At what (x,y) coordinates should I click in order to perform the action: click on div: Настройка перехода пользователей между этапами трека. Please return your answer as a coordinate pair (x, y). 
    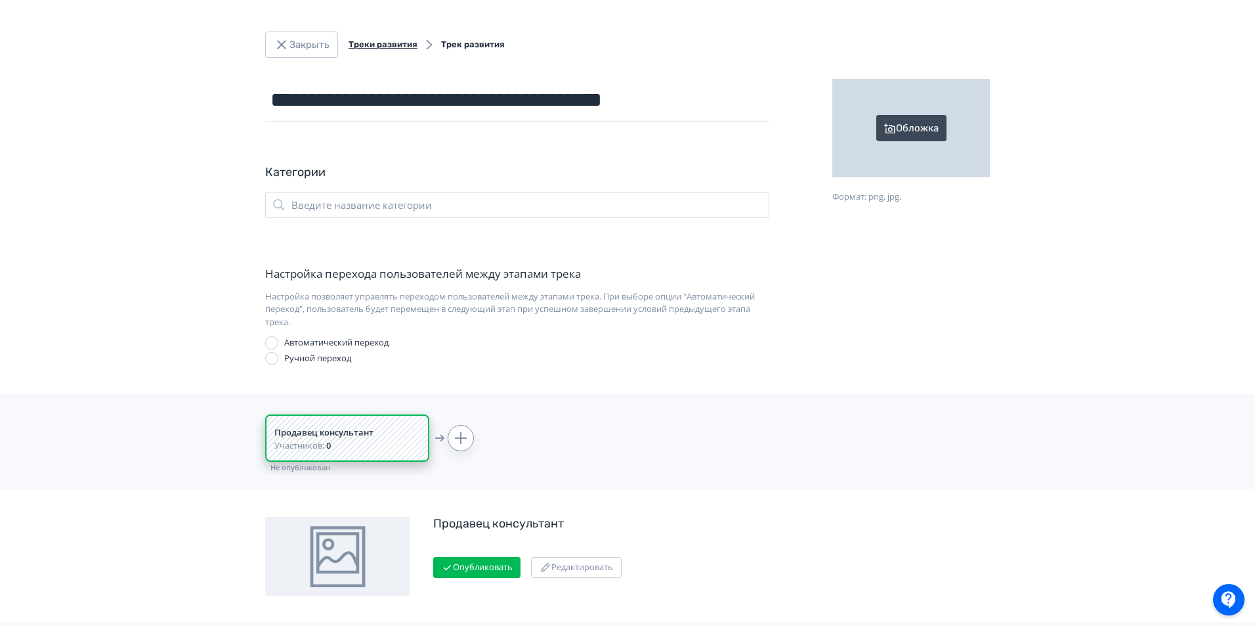
    Looking at the image, I should click on (517, 274).